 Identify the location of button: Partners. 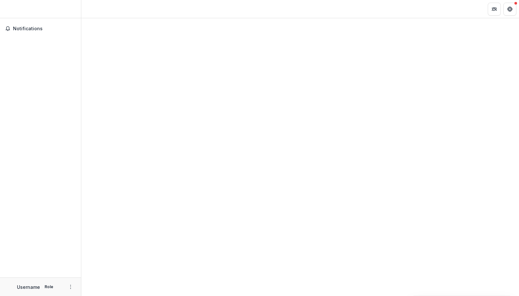
(494, 9).